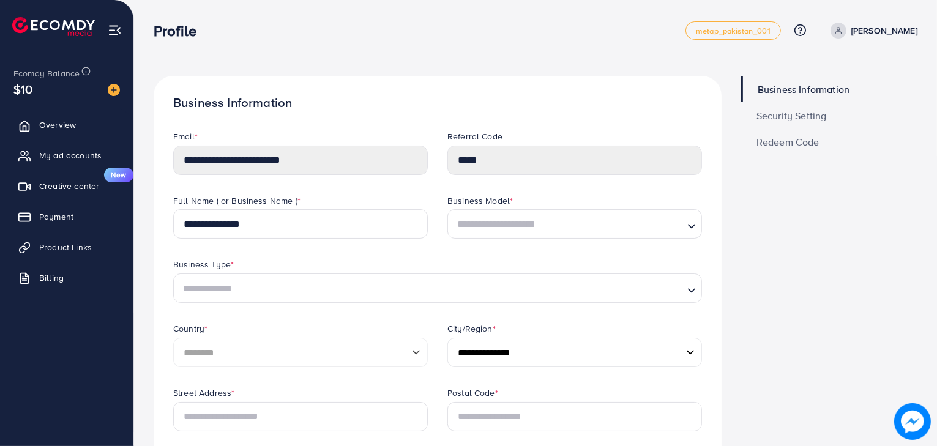 The width and height of the screenshot is (937, 446). Describe the element at coordinates (67, 125) in the screenshot. I see `a: Overview` at that location.